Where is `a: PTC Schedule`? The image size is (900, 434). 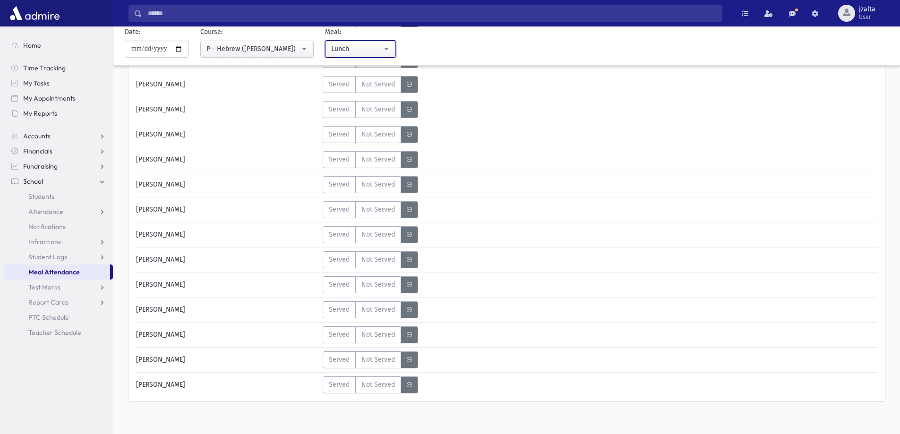
a: PTC Schedule is located at coordinates (58, 317).